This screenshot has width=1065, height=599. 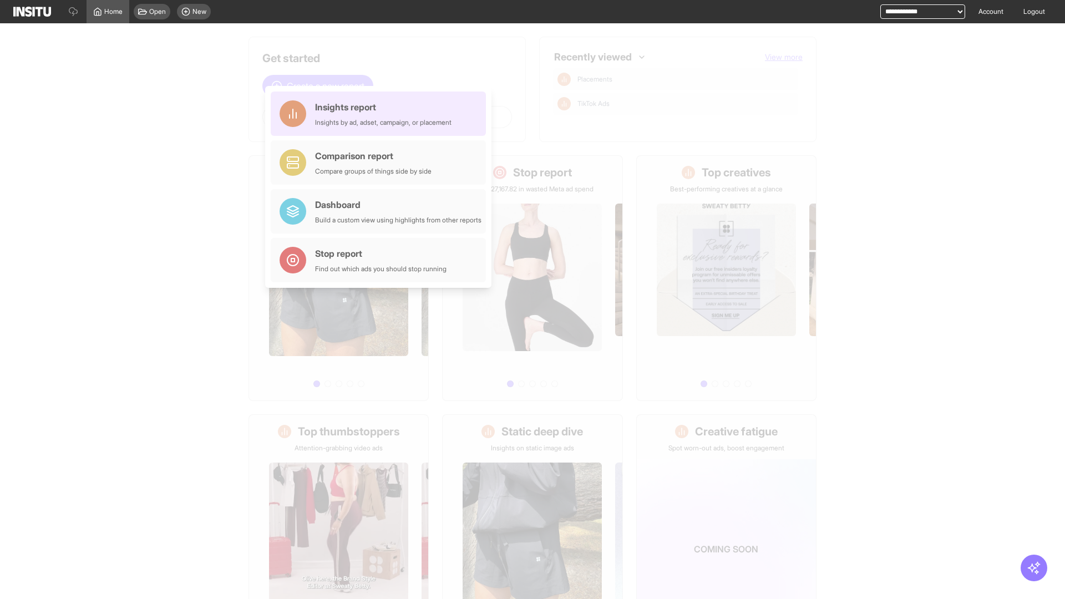 I want to click on div: Insights by ad, adset, campaign, or placement, so click(x=383, y=123).